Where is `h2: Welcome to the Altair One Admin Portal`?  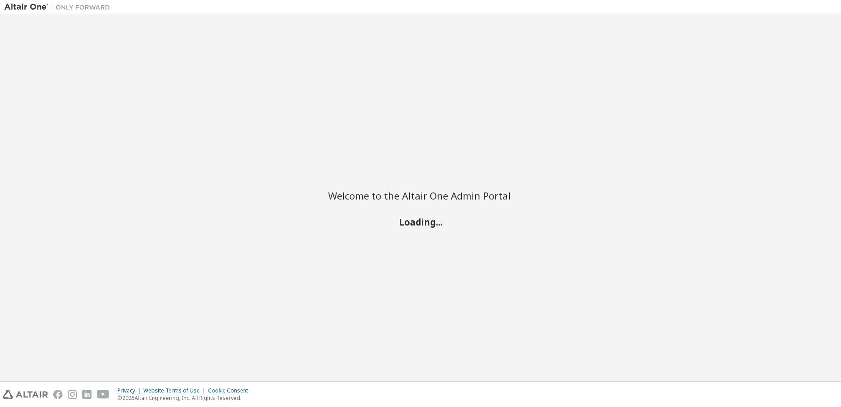 h2: Welcome to the Altair One Admin Portal is located at coordinates (421, 195).